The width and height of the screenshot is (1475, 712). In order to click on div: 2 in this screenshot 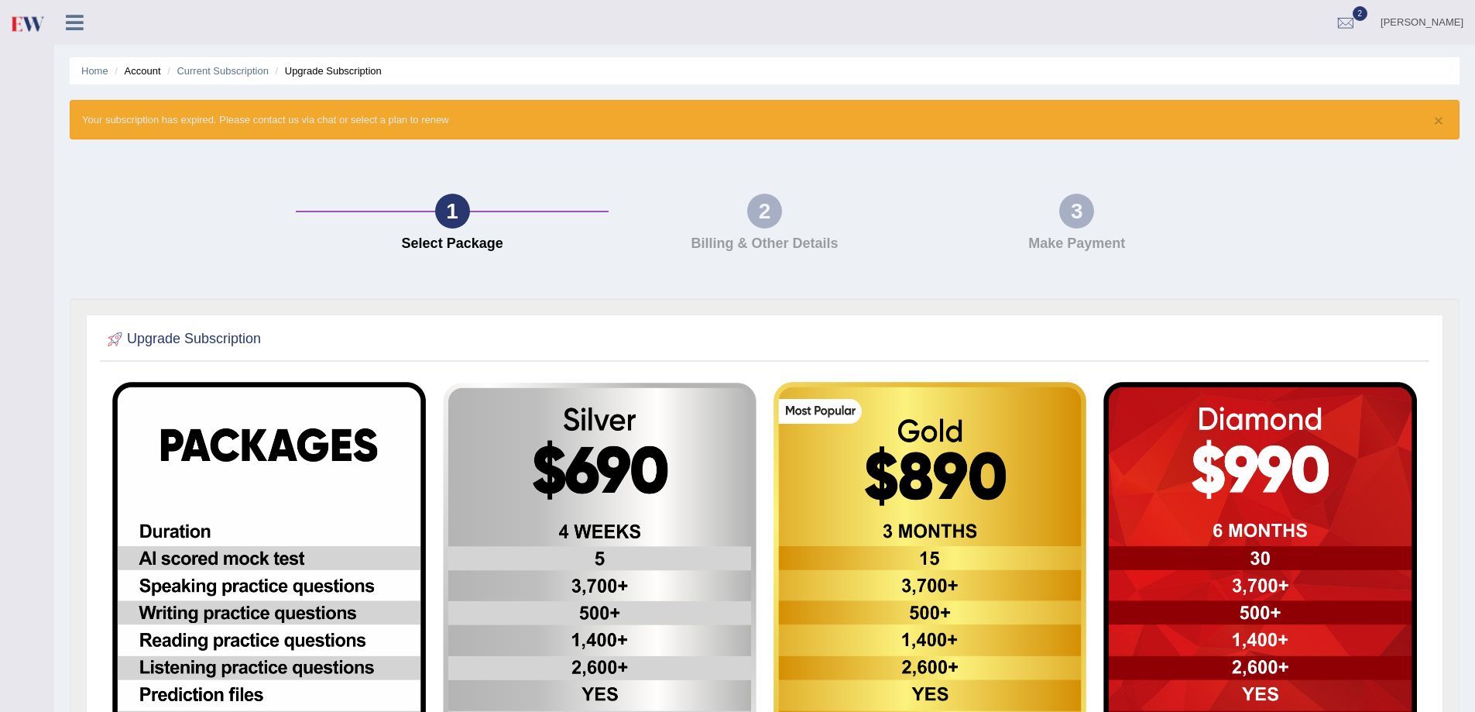, I will do `click(764, 211)`.